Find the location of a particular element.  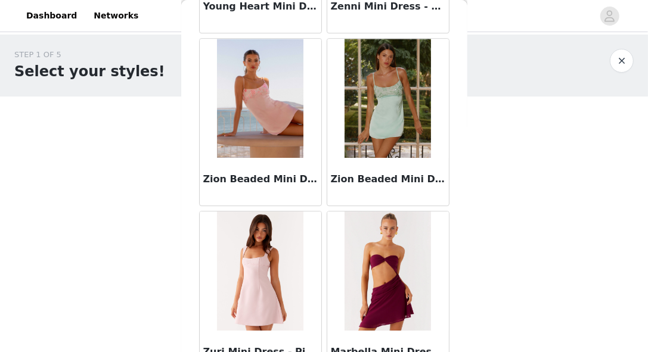

img: Zion Beaded Mini Dress - Sage is located at coordinates (387, 98).